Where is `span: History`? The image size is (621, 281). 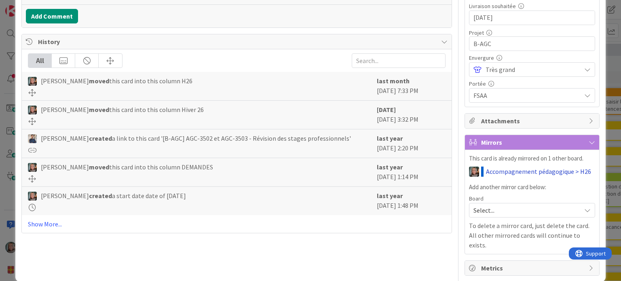 span: History is located at coordinates (237, 42).